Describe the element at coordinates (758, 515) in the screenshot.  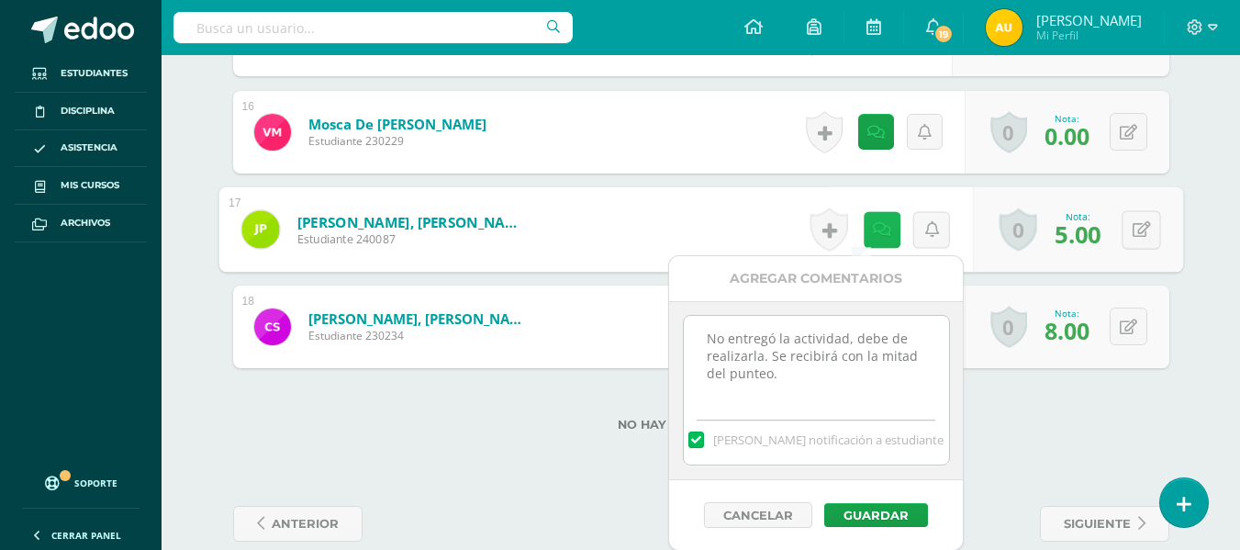
I see `button: Cancelar` at that location.